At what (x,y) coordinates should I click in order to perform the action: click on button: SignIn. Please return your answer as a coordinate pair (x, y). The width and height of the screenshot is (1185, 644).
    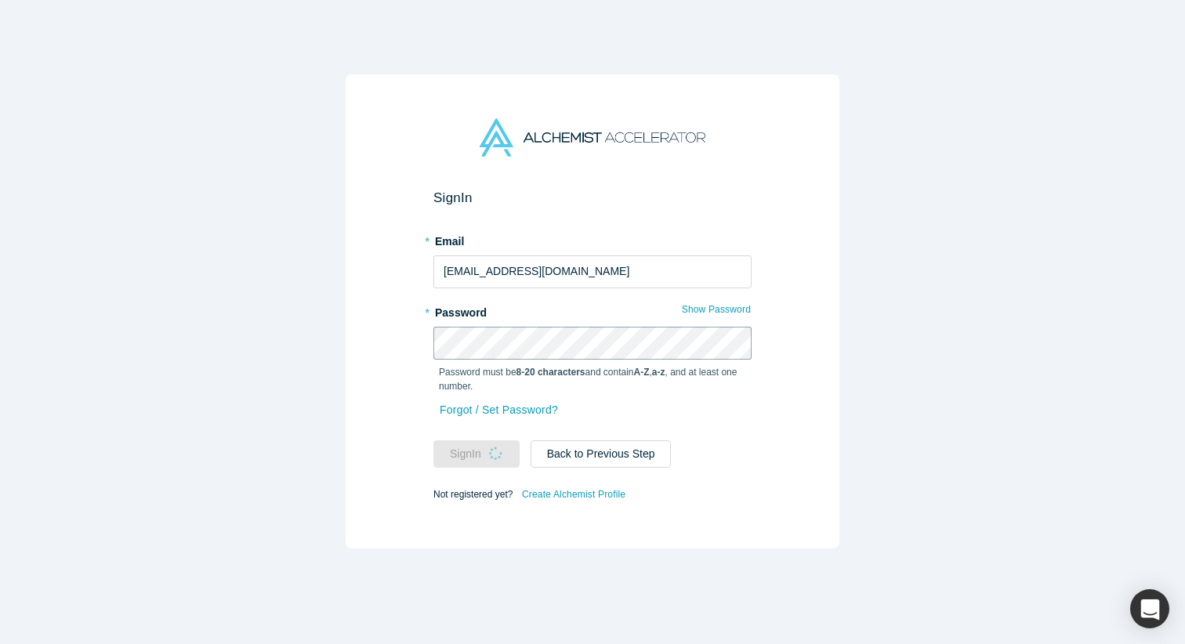
    Looking at the image, I should click on (476, 454).